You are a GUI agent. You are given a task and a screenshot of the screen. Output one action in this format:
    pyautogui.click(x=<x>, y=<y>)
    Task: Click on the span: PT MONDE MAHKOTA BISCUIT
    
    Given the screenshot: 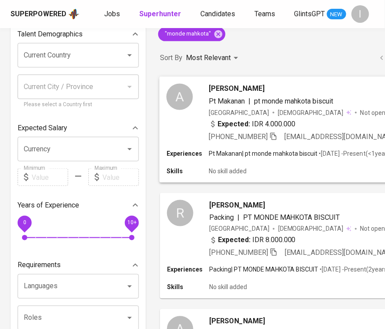 What is the action you would take?
    pyautogui.click(x=291, y=217)
    